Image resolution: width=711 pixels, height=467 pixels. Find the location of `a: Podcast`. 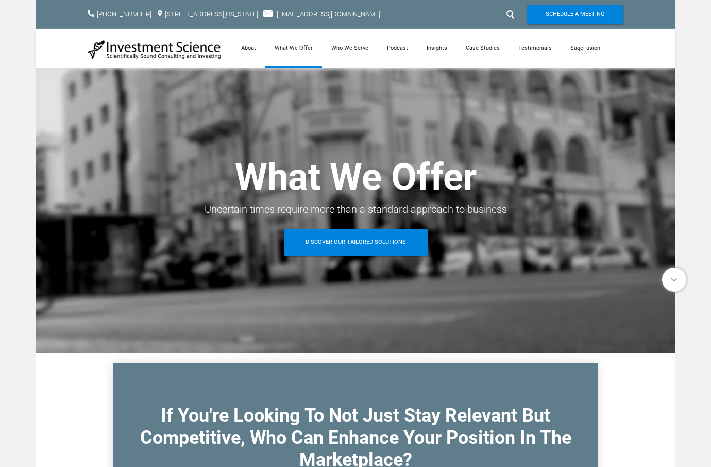

a: Podcast is located at coordinates (397, 48).